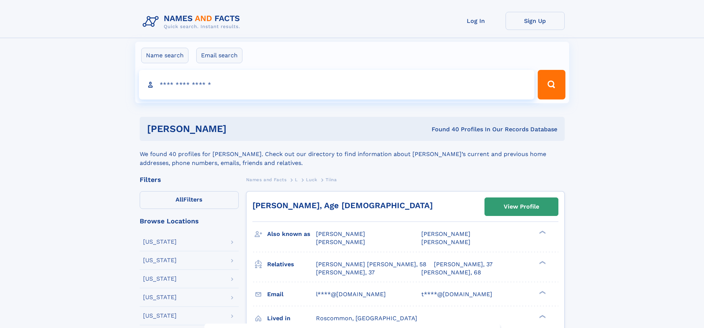  I want to click on h3: Also known as, so click(292, 234).